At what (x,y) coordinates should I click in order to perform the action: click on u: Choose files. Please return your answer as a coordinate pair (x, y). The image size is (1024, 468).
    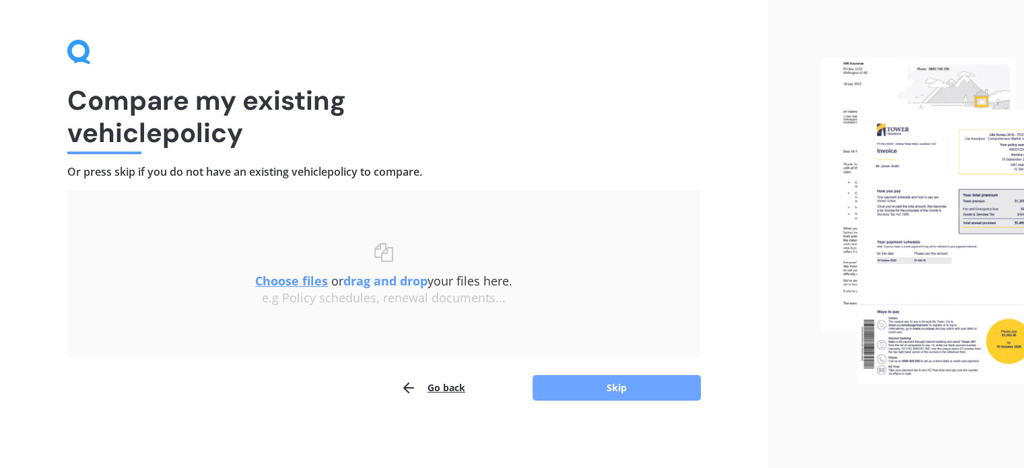
    Looking at the image, I should click on (292, 281).